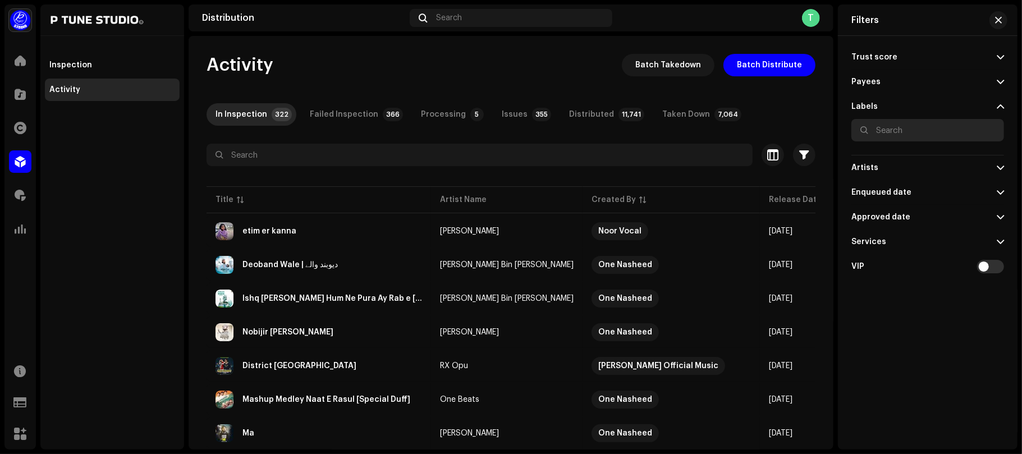 This screenshot has width=1022, height=454. Describe the element at coordinates (20, 20) in the screenshot. I see `img: a1dd4b00-069a-4dd5-89ed-38fbdf7e908f` at that location.